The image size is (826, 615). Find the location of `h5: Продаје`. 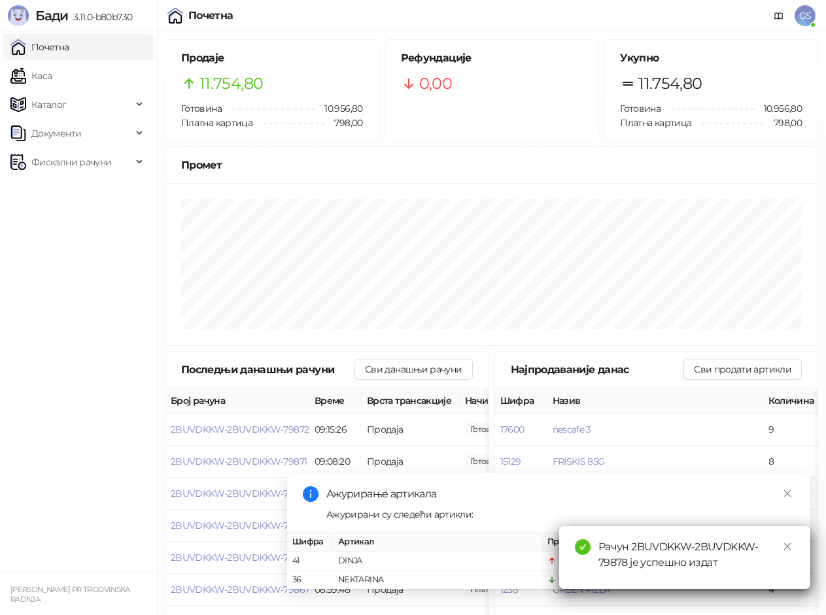

h5: Продаје is located at coordinates (272, 58).